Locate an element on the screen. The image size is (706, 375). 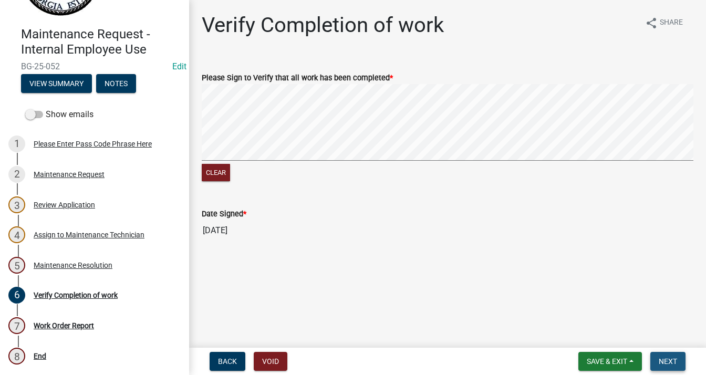
div: Assign to Maintenance Technician is located at coordinates (89, 235).